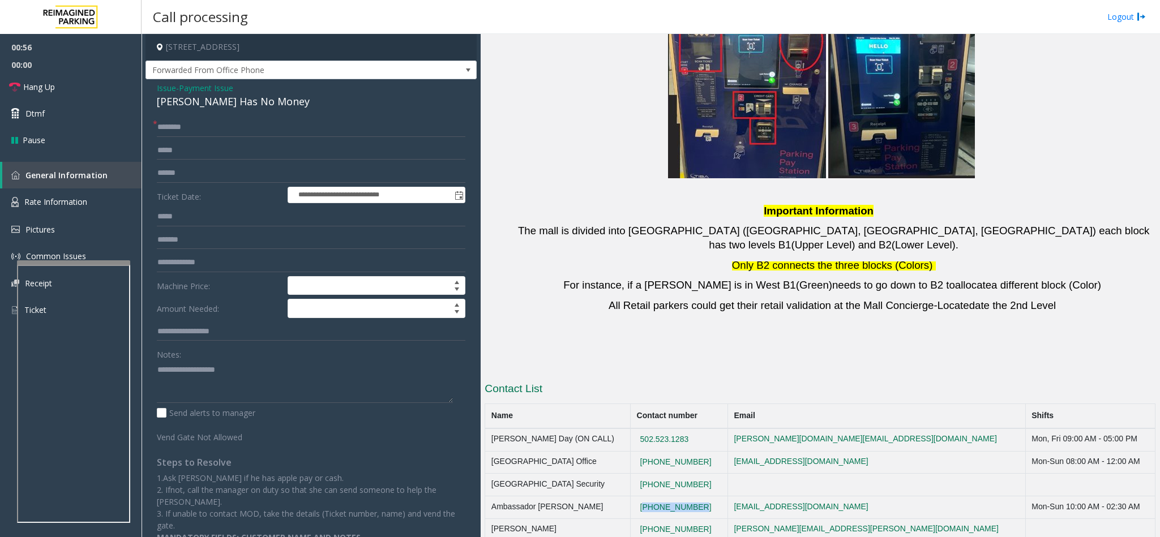 The image size is (1160, 537). What do you see at coordinates (169, 353) in the screenshot?
I see `label: Notes:` at bounding box center [169, 353].